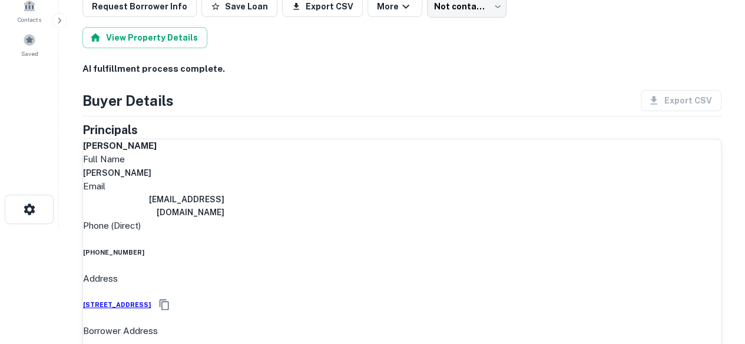  I want to click on h6: AI fulfillment process complete., so click(402, 69).